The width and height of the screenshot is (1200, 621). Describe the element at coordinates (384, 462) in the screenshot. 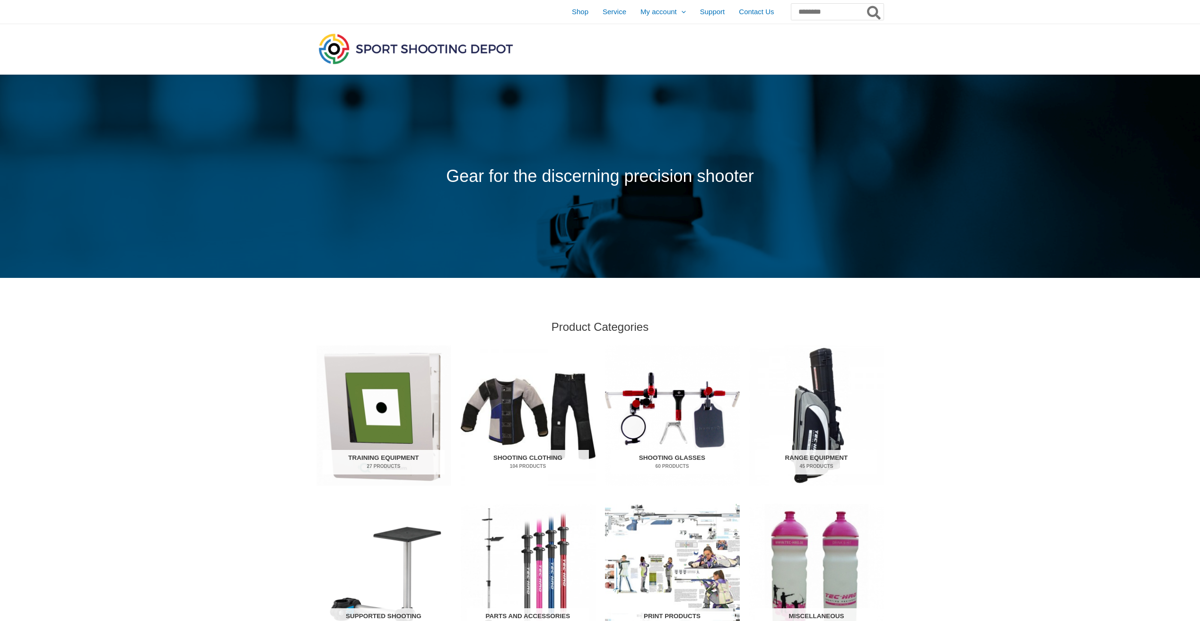

I see `h2: Training Equipment` at that location.